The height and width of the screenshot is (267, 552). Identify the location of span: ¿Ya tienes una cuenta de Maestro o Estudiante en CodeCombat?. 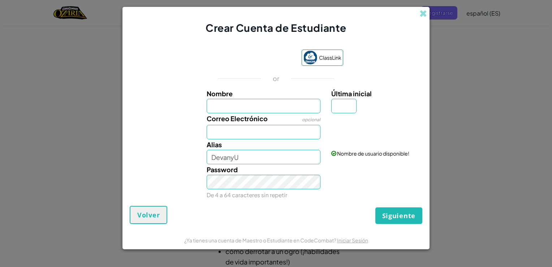
(261, 240).